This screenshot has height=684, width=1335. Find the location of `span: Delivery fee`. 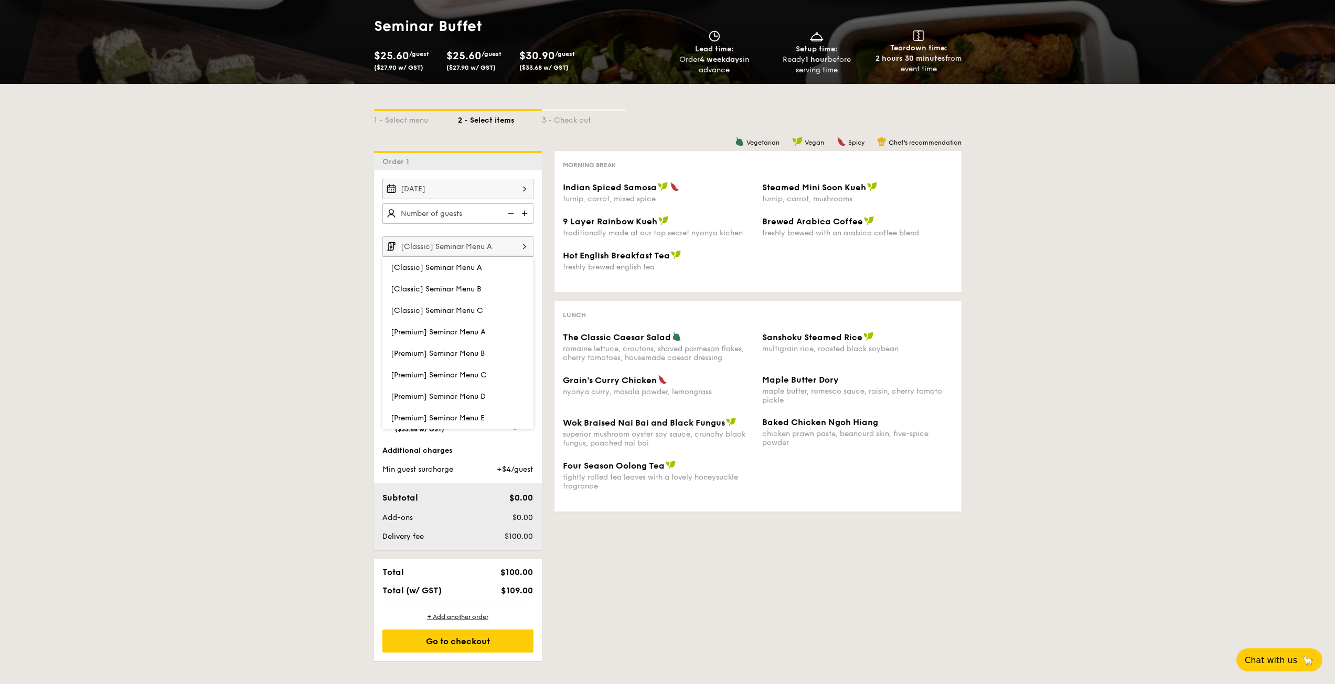

span: Delivery fee is located at coordinates (403, 537).